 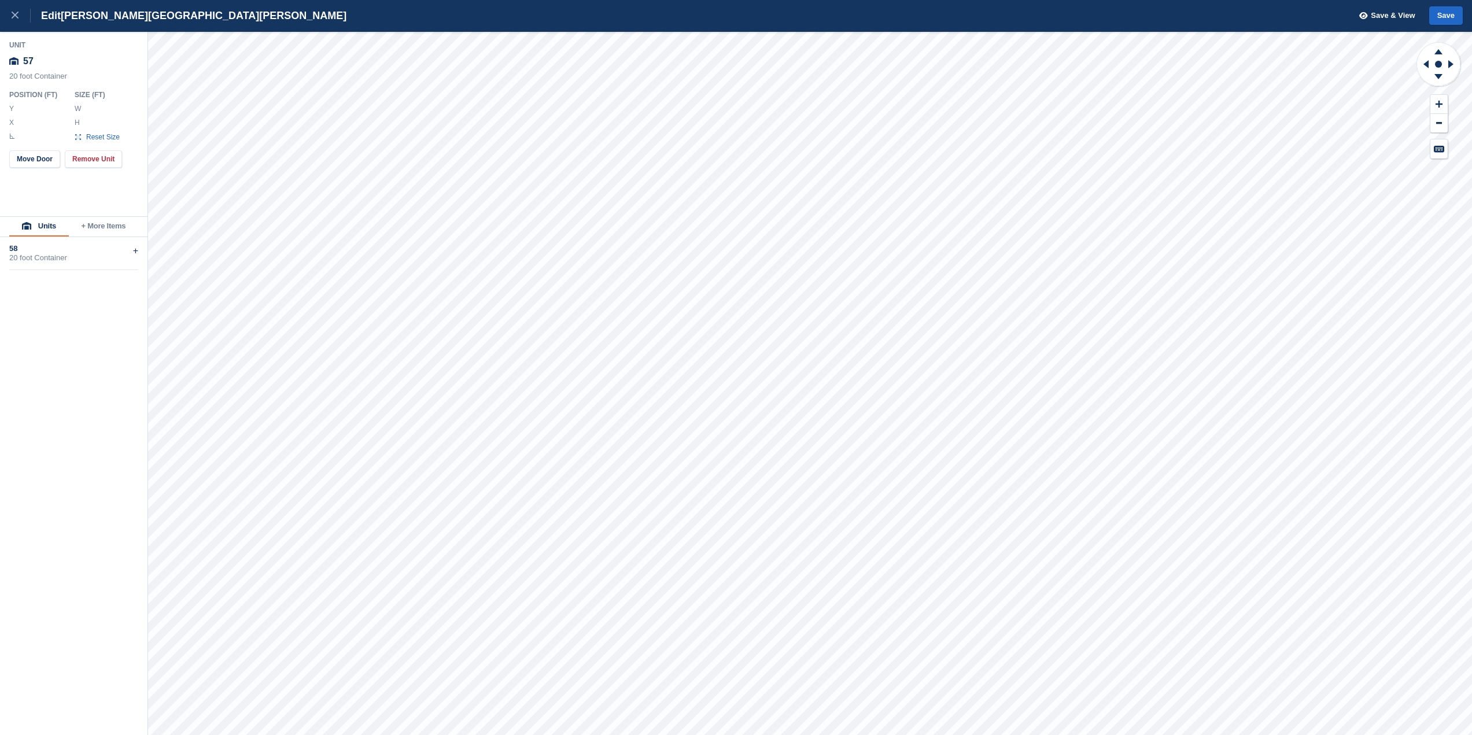 I want to click on img: angle-icn.0ed2eb85.svg, so click(x=12, y=136).